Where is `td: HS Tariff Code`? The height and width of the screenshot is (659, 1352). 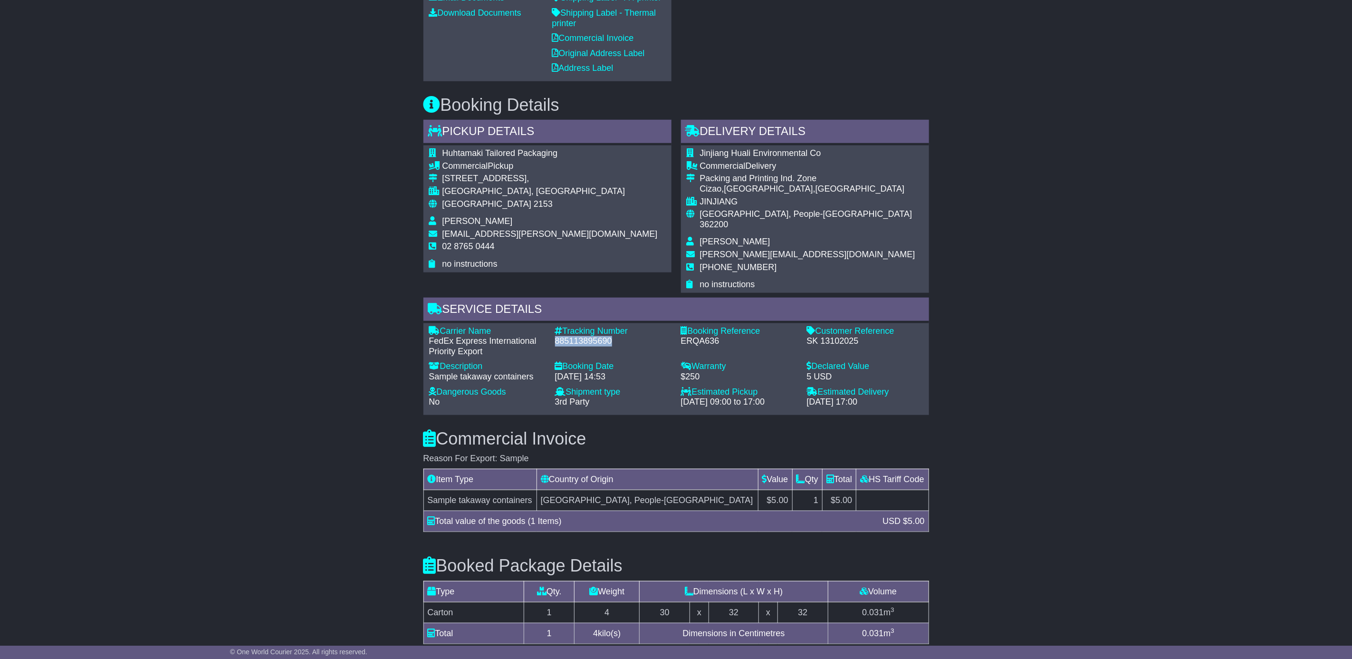 td: HS Tariff Code is located at coordinates (893, 479).